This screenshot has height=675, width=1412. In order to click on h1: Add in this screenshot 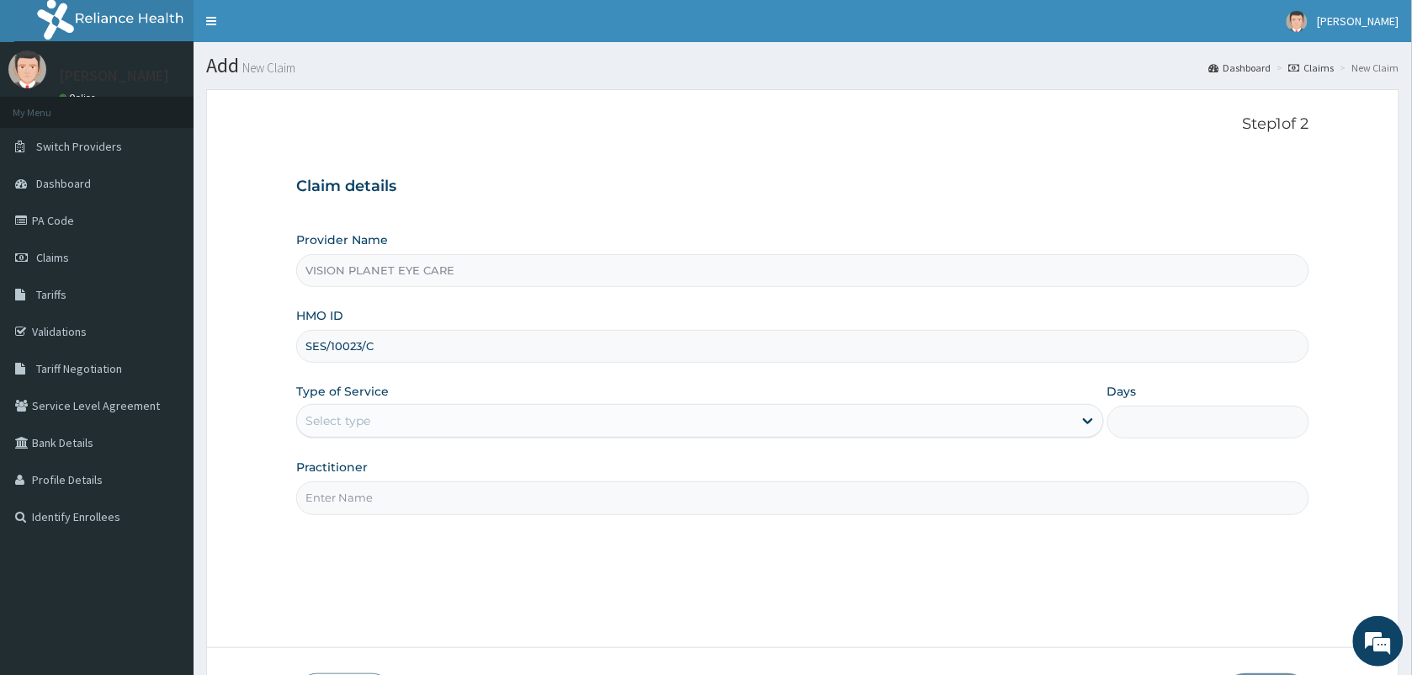, I will do `click(802, 66)`.